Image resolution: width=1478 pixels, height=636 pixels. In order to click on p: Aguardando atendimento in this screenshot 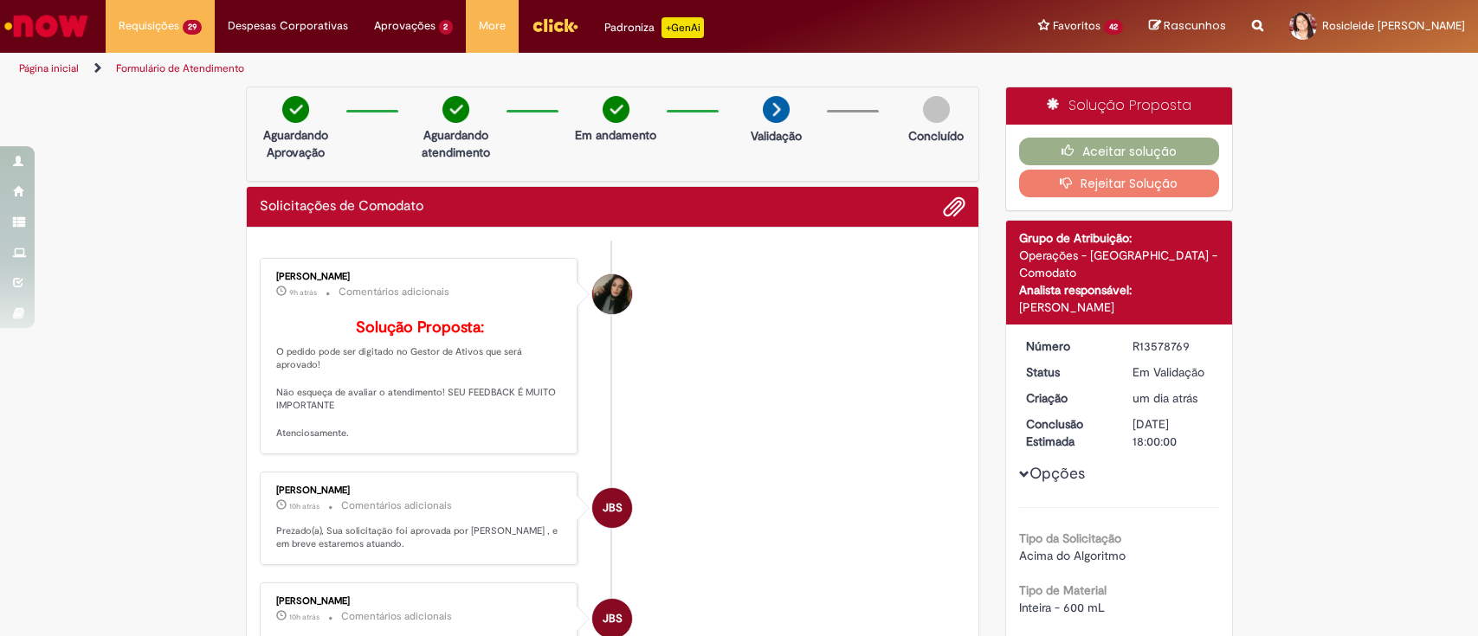, I will do `click(455, 144)`.